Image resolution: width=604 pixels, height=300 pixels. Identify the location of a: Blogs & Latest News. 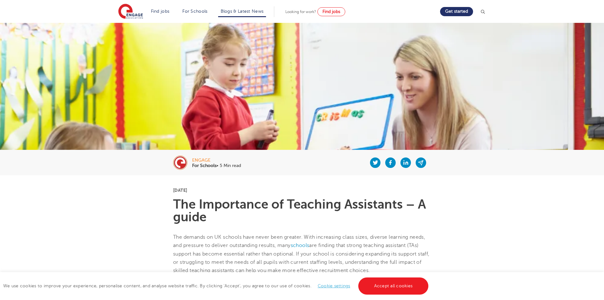
(242, 11).